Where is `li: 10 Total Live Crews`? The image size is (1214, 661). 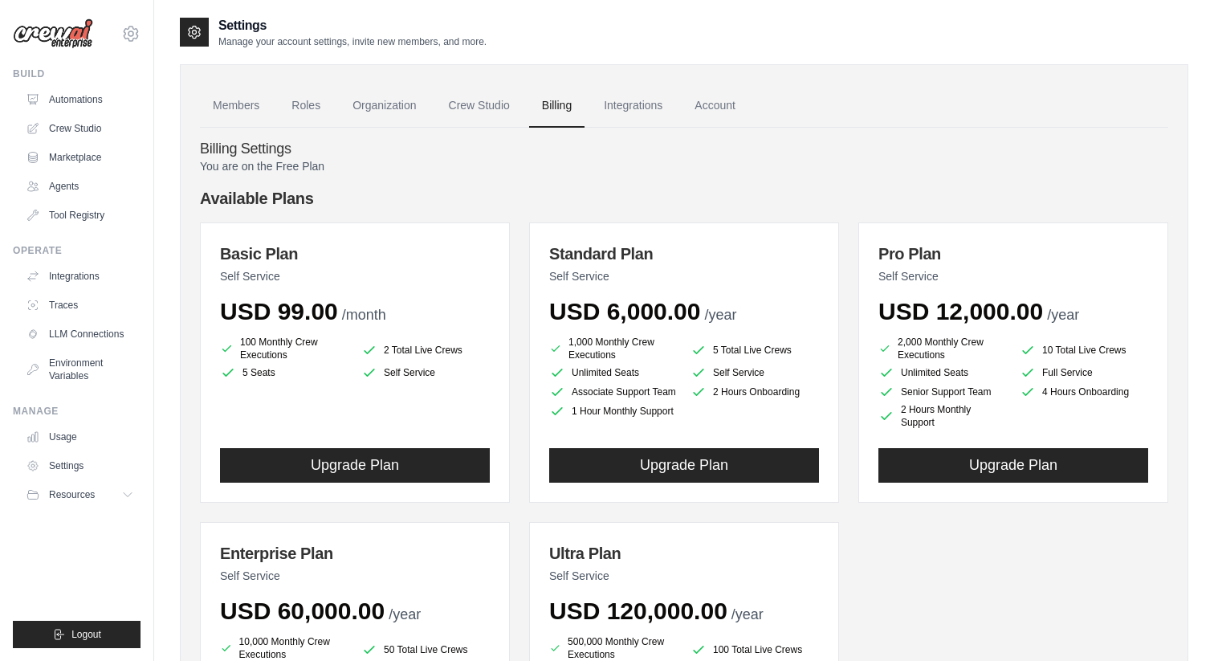 li: 10 Total Live Crews is located at coordinates (1084, 350).